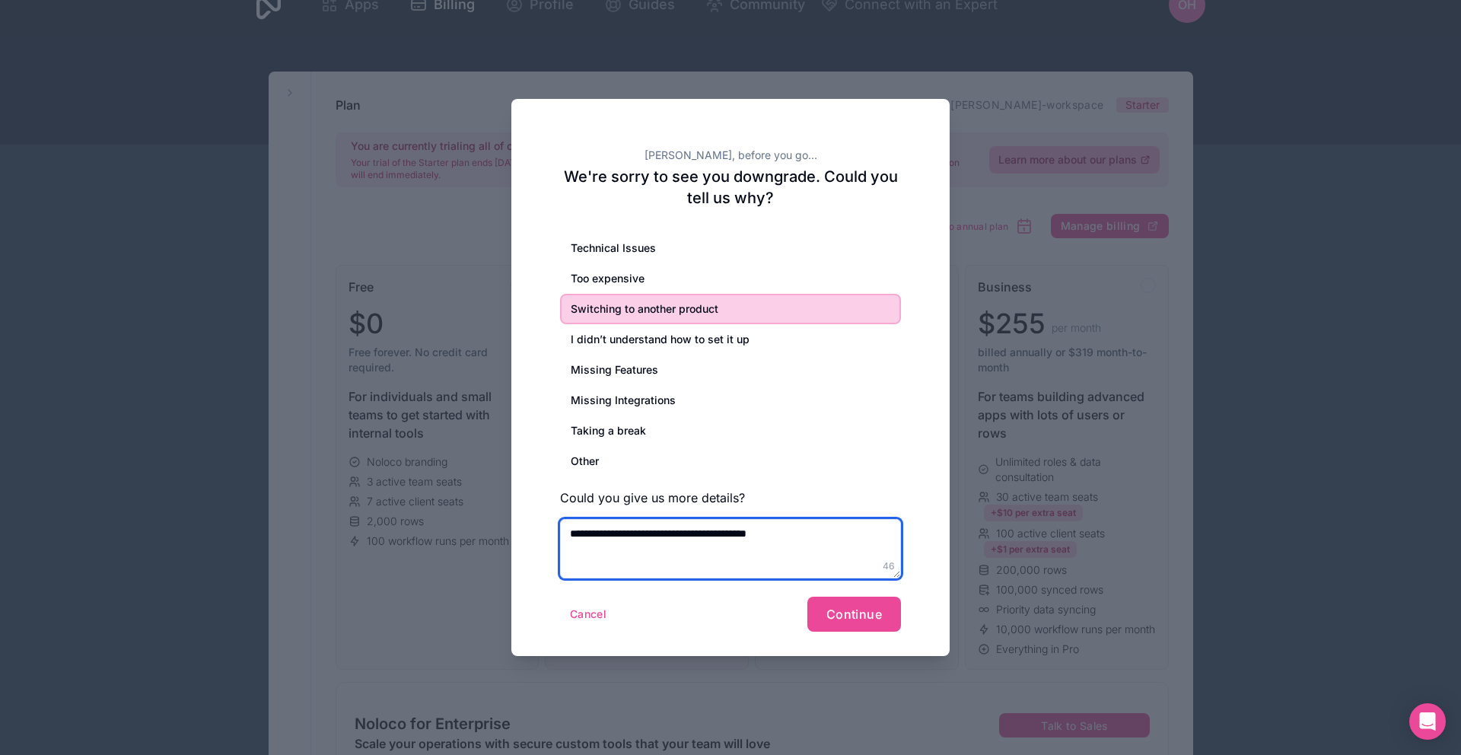 The image size is (1461, 755). I want to click on div: Switching to another product, so click(731, 309).